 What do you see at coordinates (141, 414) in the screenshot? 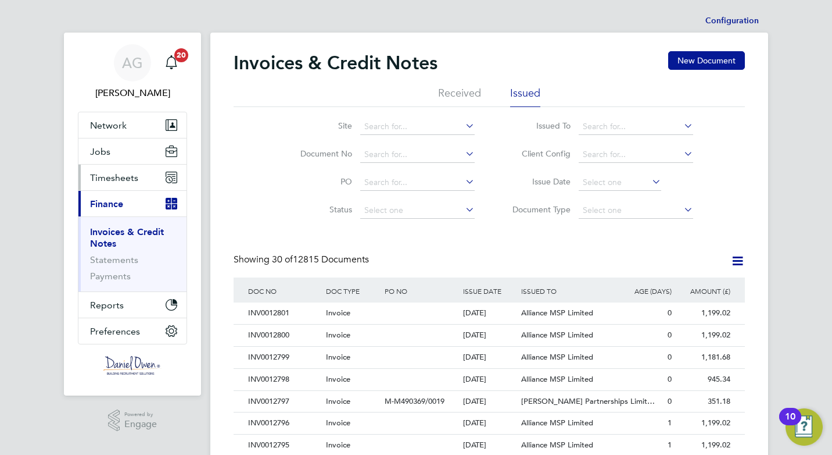
I see `span: Powered by` at bounding box center [141, 414].